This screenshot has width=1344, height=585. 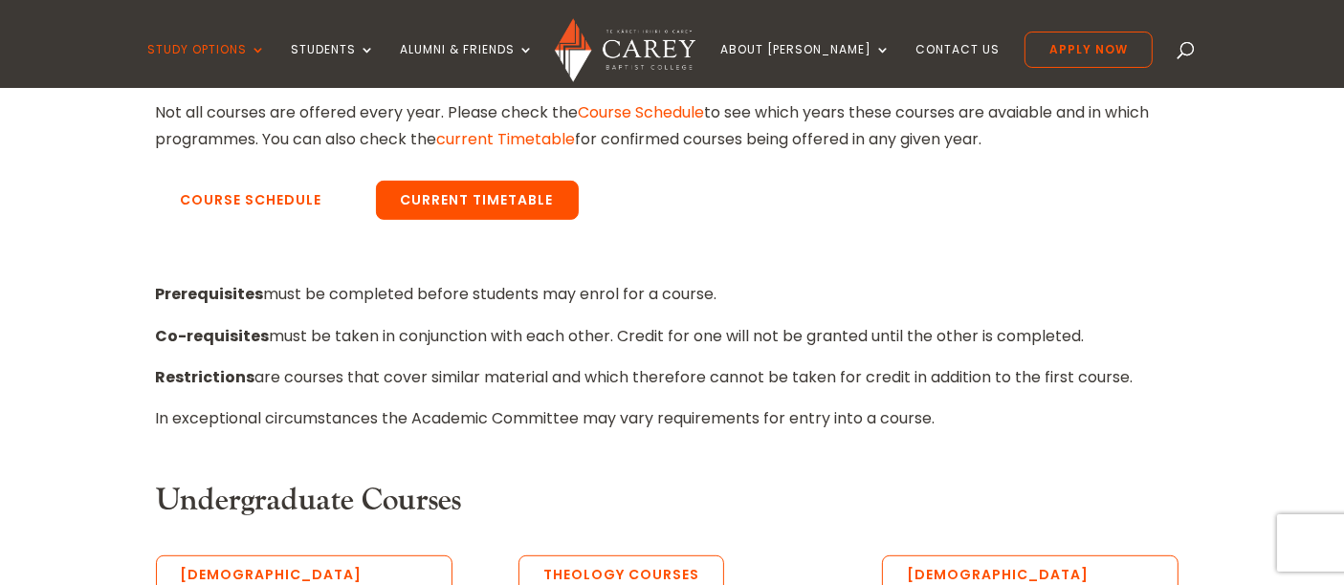 I want to click on p: must be taken in conjunction with each other. Credit for one will not be granted until the other ..., so click(x=672, y=343).